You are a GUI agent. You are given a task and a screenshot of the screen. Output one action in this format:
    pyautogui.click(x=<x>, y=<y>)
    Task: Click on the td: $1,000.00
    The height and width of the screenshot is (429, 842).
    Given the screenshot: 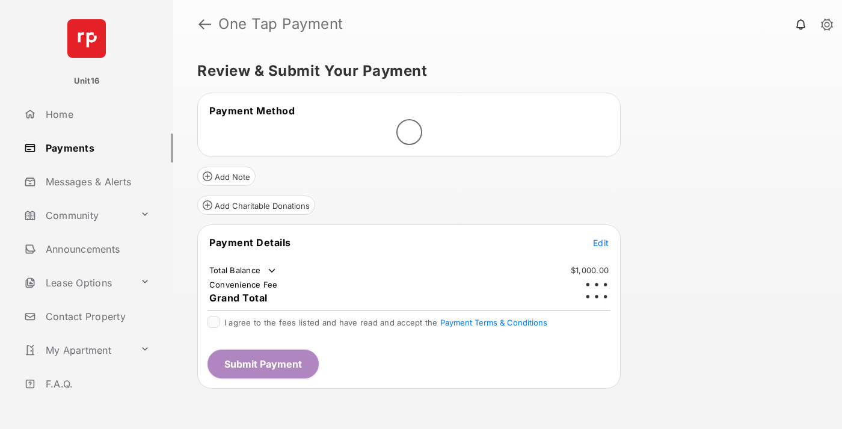 What is the action you would take?
    pyautogui.click(x=589, y=270)
    